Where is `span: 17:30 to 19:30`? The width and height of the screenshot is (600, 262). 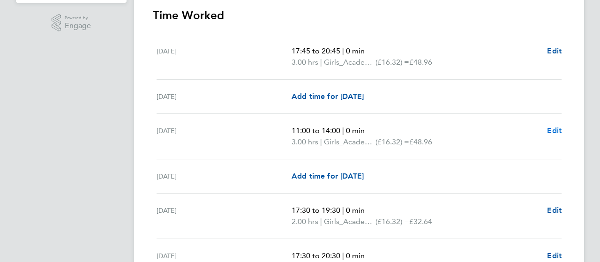
span: 17:30 to 19:30 is located at coordinates (316, 210).